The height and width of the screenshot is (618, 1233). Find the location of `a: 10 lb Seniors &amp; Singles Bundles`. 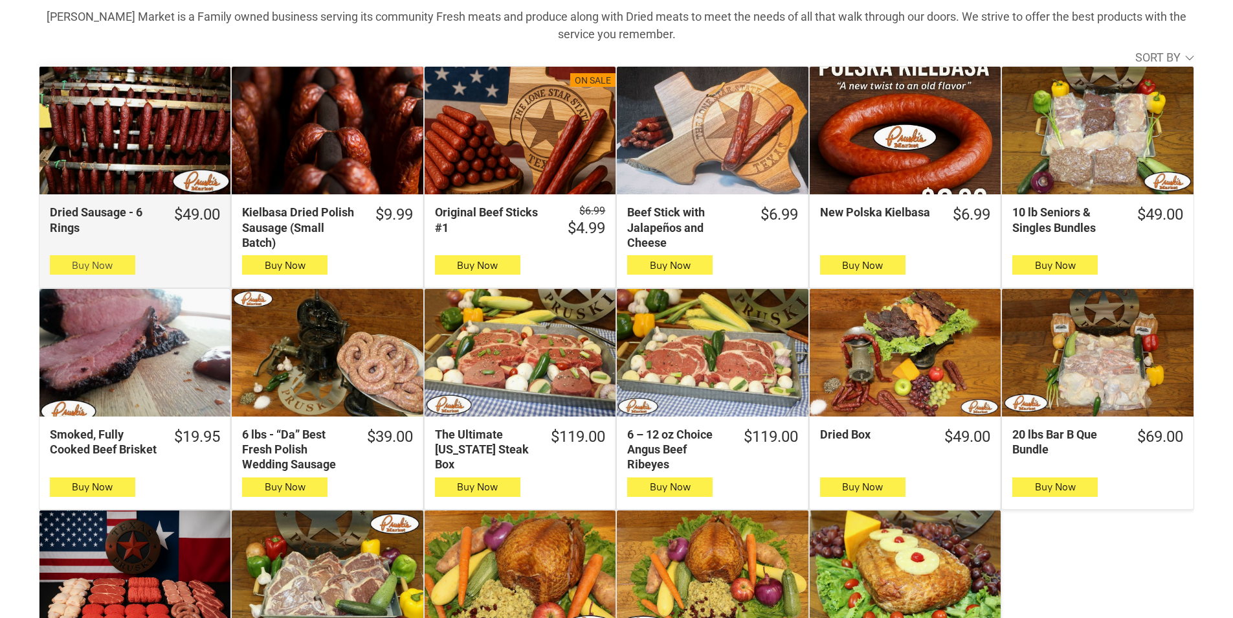

a: 10 lb Seniors &amp; Singles Bundles is located at coordinates (1097, 130).